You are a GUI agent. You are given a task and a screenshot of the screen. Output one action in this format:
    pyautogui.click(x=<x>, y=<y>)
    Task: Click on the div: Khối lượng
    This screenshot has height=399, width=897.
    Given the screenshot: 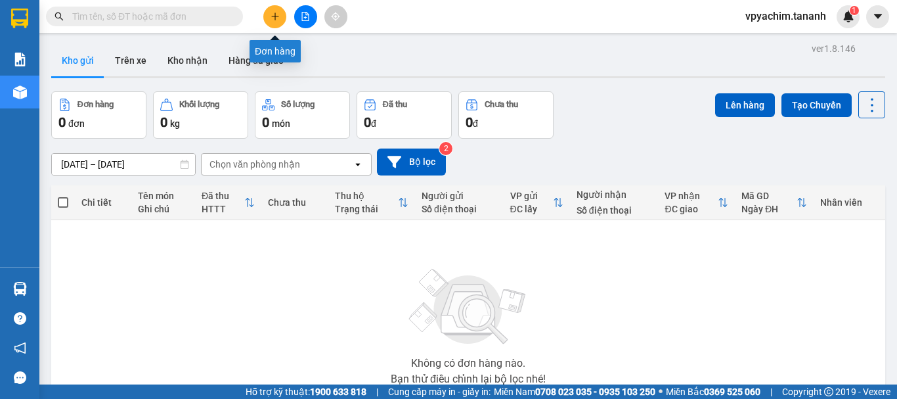 What is the action you would take?
    pyautogui.click(x=199, y=104)
    